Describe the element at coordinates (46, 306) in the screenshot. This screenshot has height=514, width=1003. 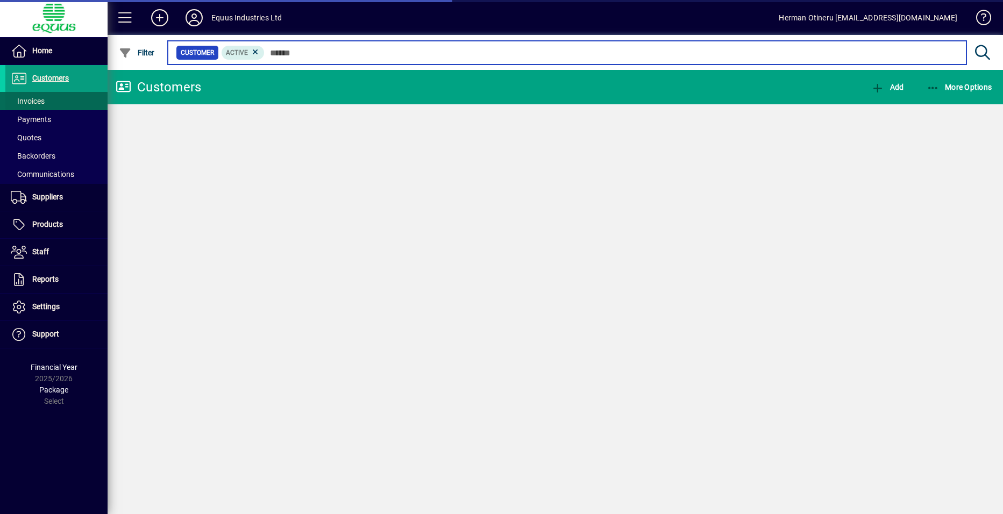
I see `span: Settings` at that location.